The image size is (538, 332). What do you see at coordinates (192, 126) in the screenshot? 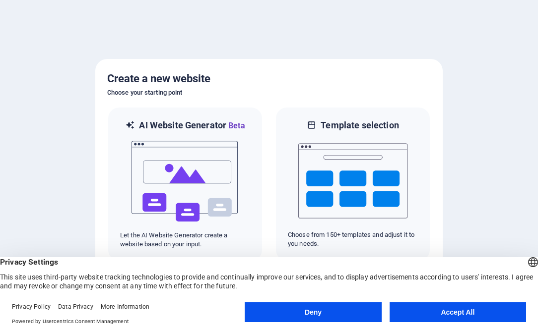
I see `h6: AI Website Generator` at bounding box center [192, 126].